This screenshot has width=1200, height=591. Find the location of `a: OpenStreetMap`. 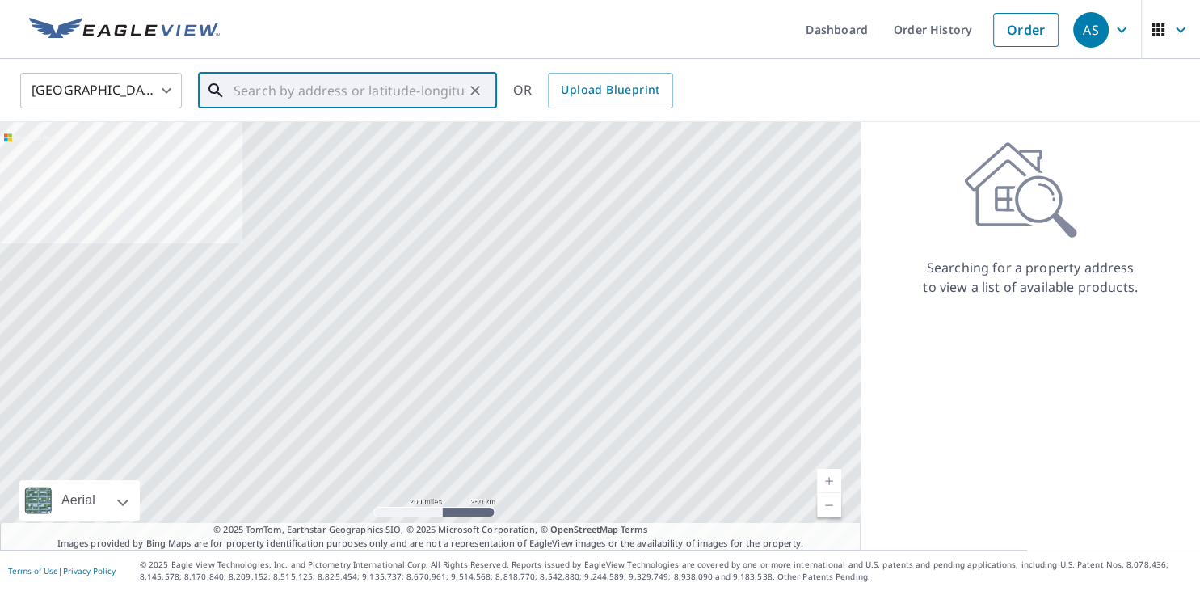

a: OpenStreetMap is located at coordinates (584, 528).